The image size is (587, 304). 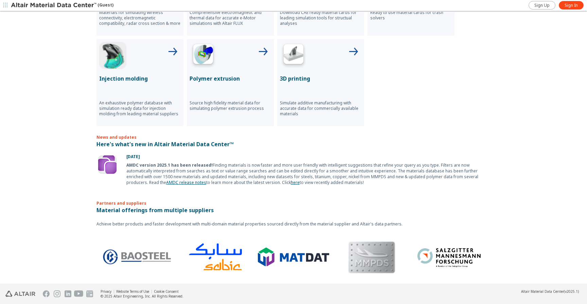 What do you see at coordinates (140, 108) in the screenshot?
I see `p: An exhaustive polymer database with simulation ready data for injection molding from leading mate...` at bounding box center [140, 108].